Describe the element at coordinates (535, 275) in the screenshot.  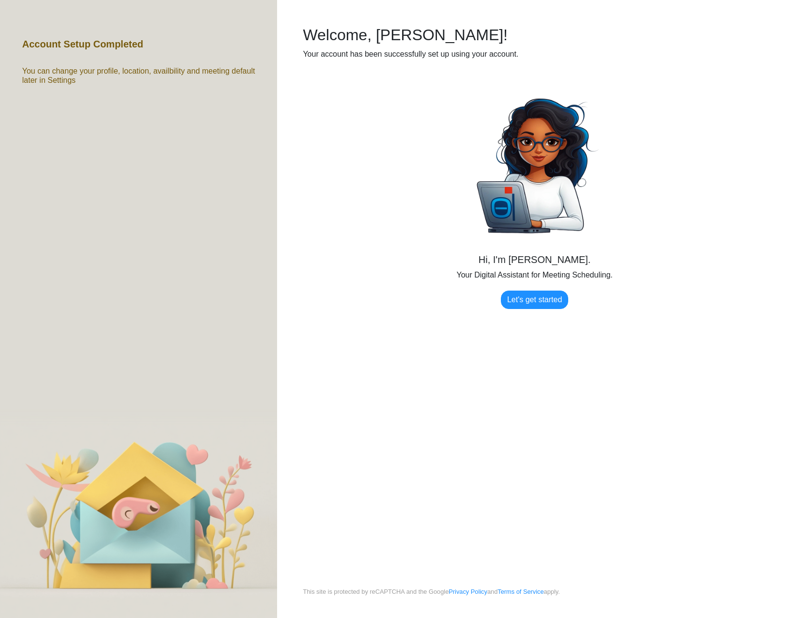
I see `p: Your Digital Assistant for Meeting Scheduling.` at that location.